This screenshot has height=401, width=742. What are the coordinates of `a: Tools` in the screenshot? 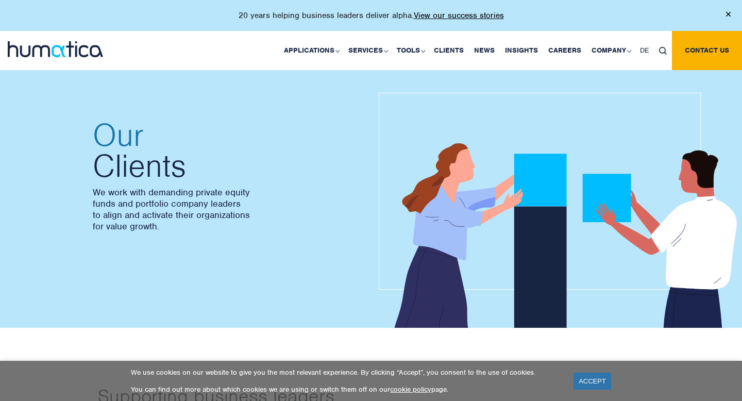 It's located at (410, 51).